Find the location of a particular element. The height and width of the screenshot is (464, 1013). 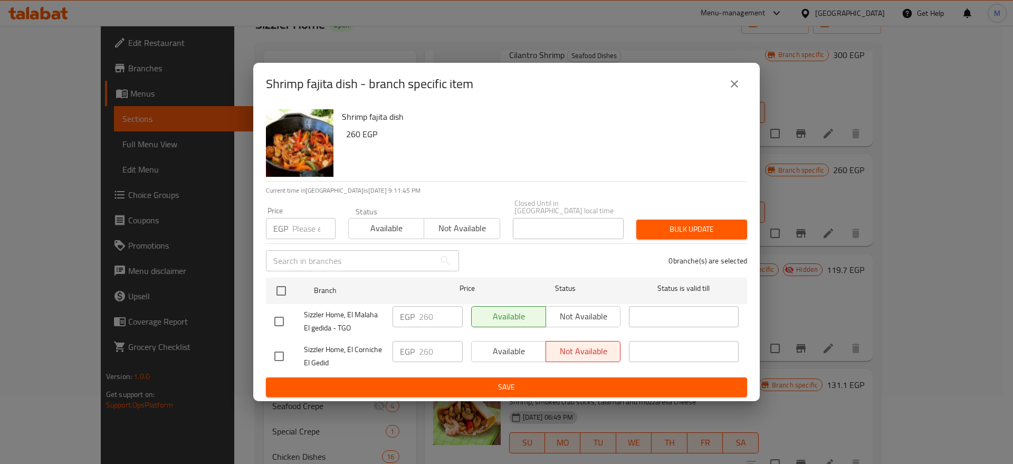

button: Save is located at coordinates (506, 387).